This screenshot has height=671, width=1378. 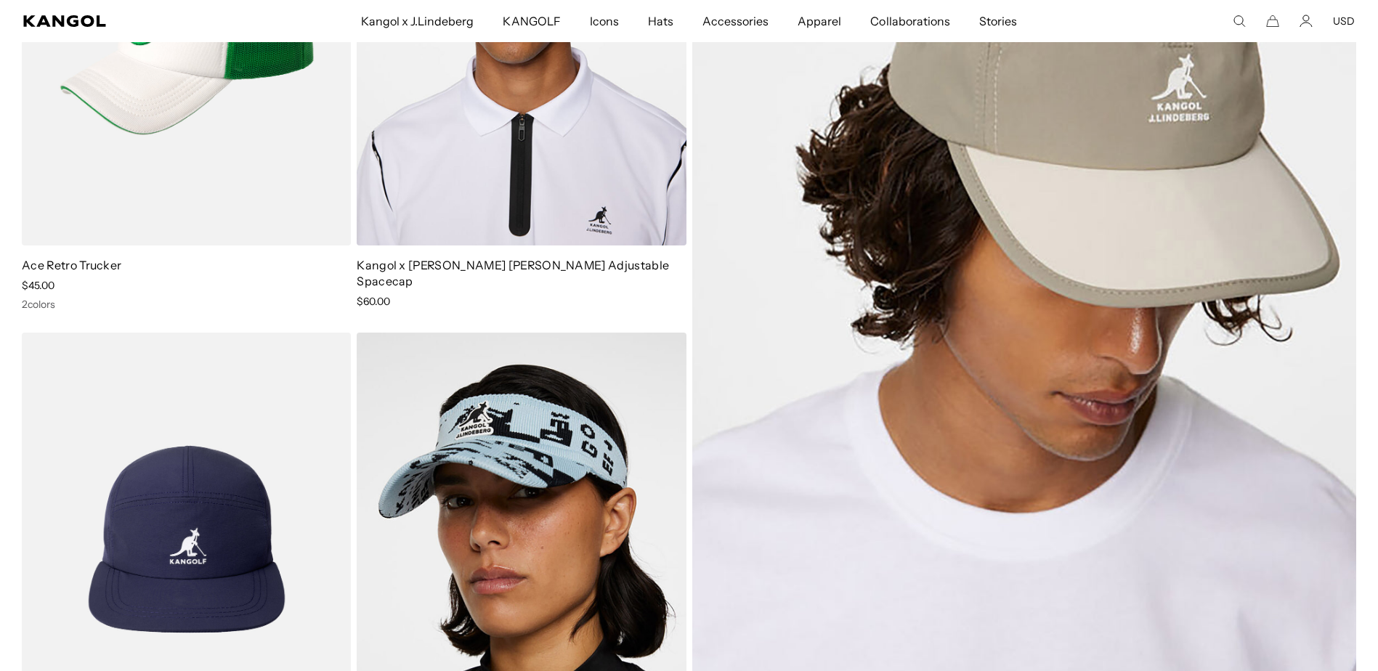 What do you see at coordinates (1239, 21) in the screenshot?
I see `summary: Search here` at bounding box center [1239, 21].